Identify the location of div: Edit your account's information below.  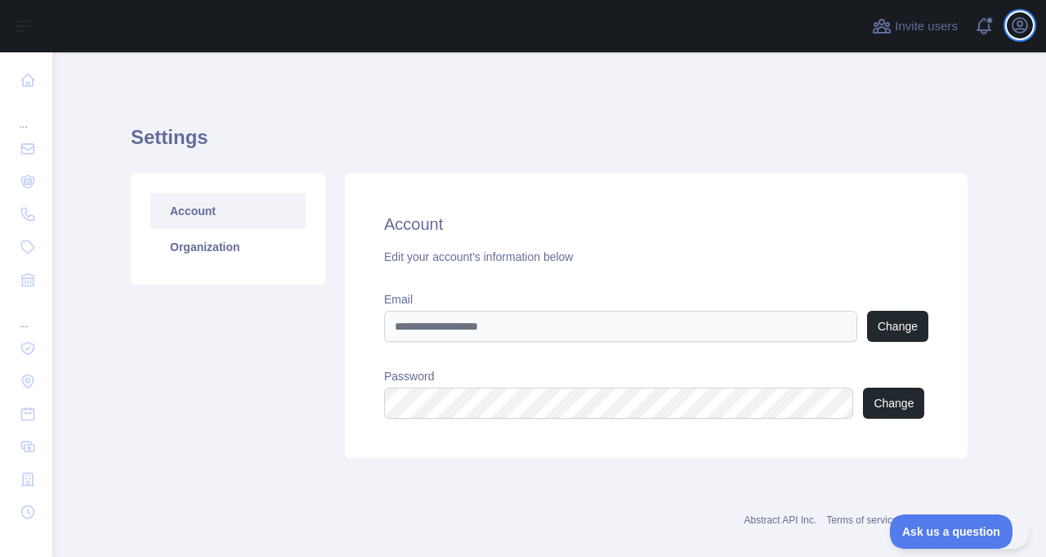
(656, 257).